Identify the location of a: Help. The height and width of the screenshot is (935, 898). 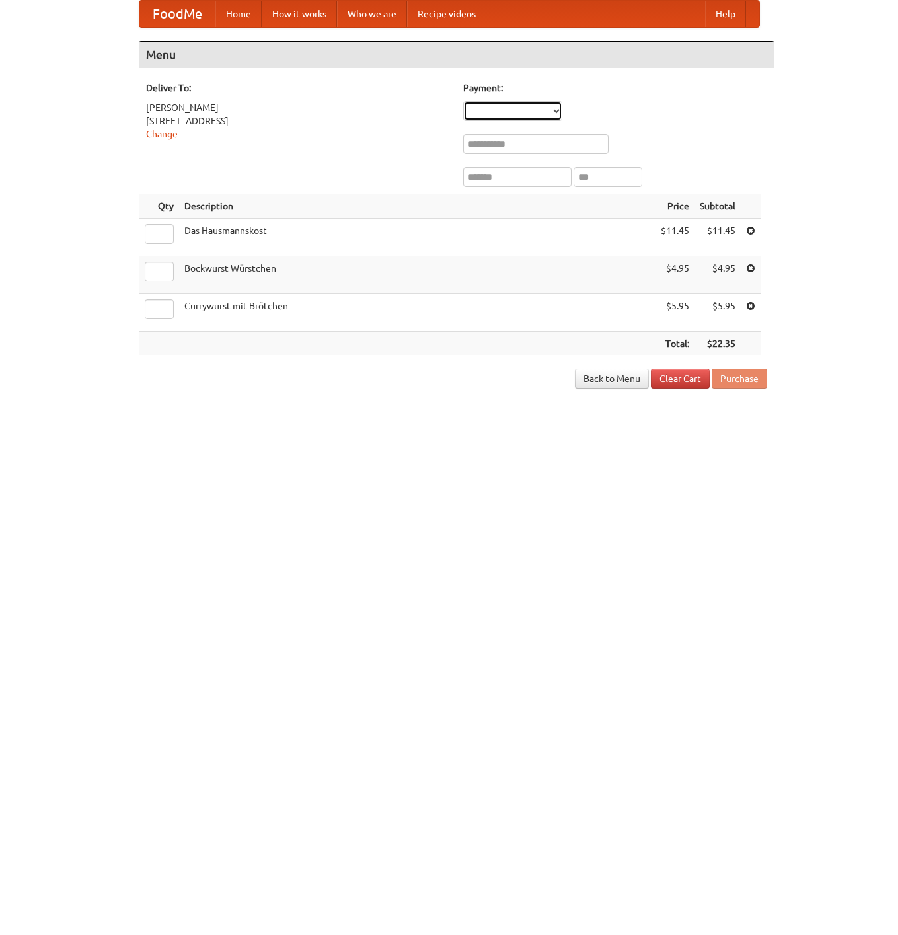
(726, 14).